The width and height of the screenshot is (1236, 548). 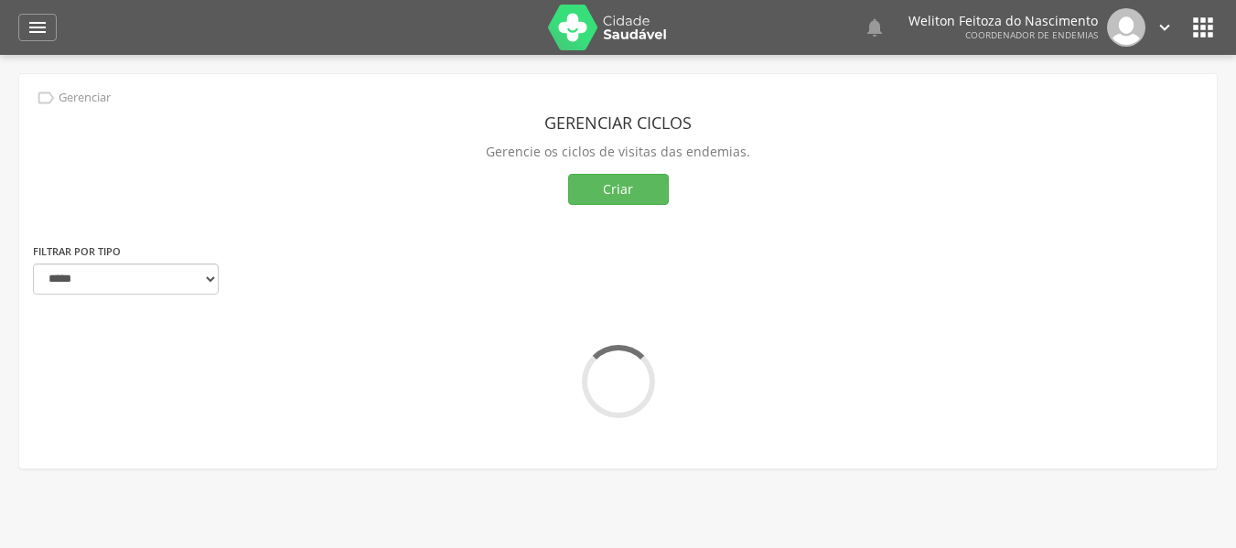 I want to click on p: Gerencie os ciclos de visitas das endemias., so click(x=617, y=152).